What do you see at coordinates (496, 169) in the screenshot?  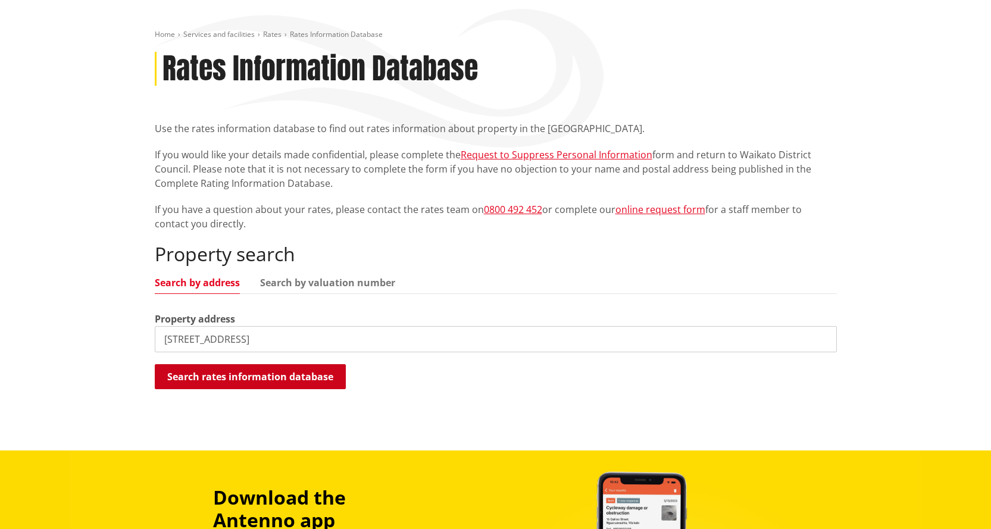 I see `p: If you would like your details made confidential, please complete the form and return to Waikato ...` at bounding box center [496, 169].